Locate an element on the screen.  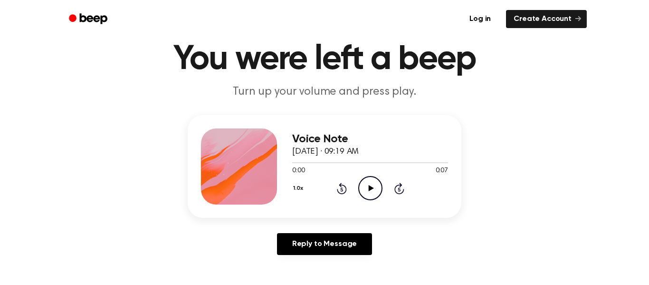
a: Reply to Message is located at coordinates (325, 244).